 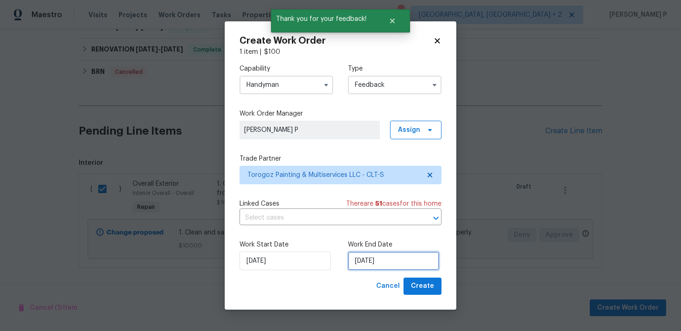 What do you see at coordinates (393, 21) in the screenshot?
I see `button: Close` at bounding box center [393, 21].